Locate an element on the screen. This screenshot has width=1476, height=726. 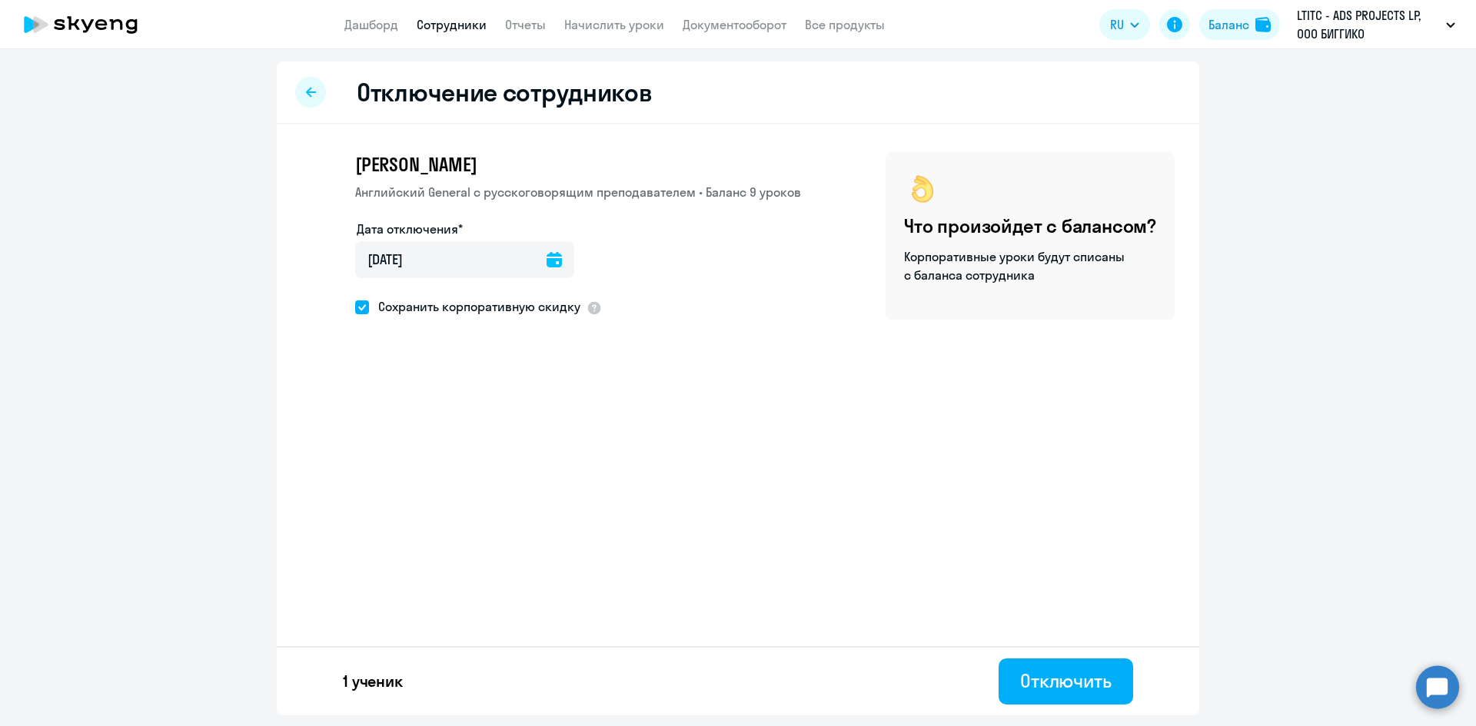
div: Отключить is located at coordinates (1065, 681).